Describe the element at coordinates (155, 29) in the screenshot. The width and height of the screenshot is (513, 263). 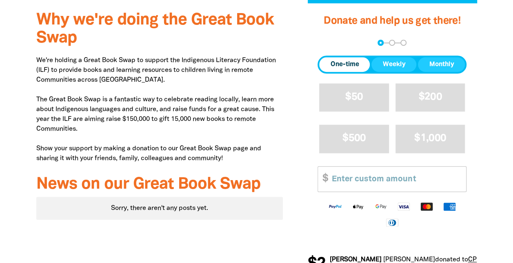
I see `span: Why we're doing the Great Book Swap` at that location.